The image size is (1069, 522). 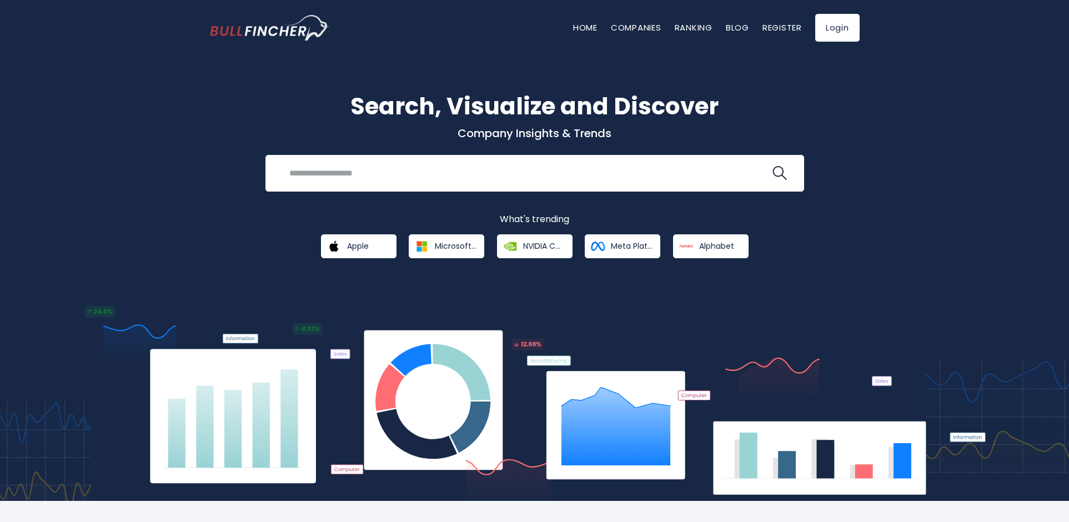 I want to click on p: What's trending, so click(x=535, y=219).